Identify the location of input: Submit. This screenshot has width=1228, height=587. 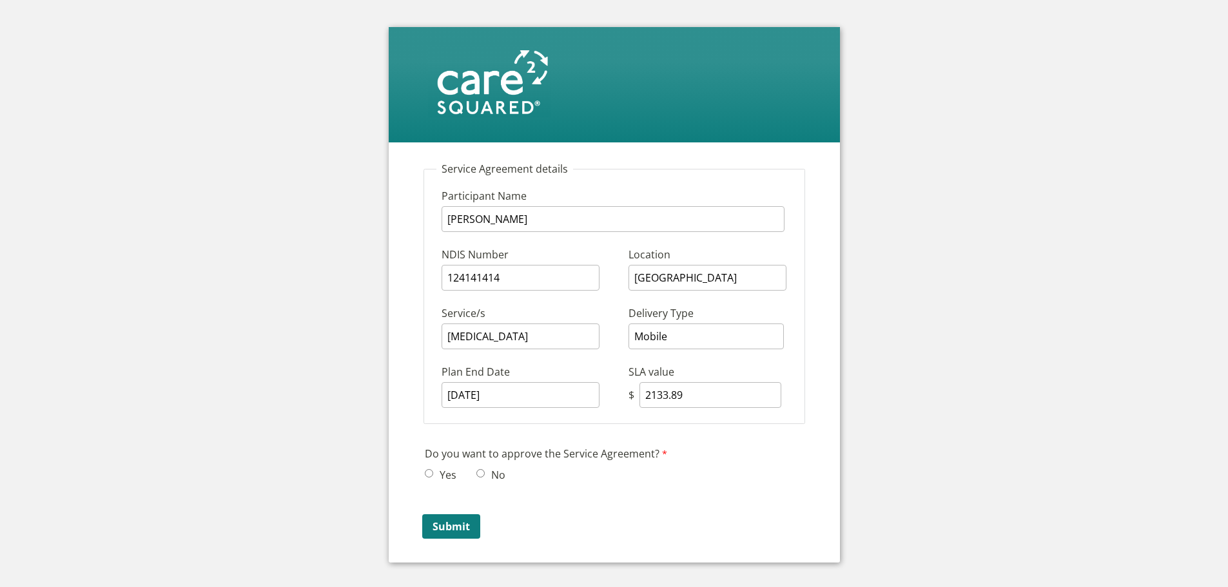
(451, 526).